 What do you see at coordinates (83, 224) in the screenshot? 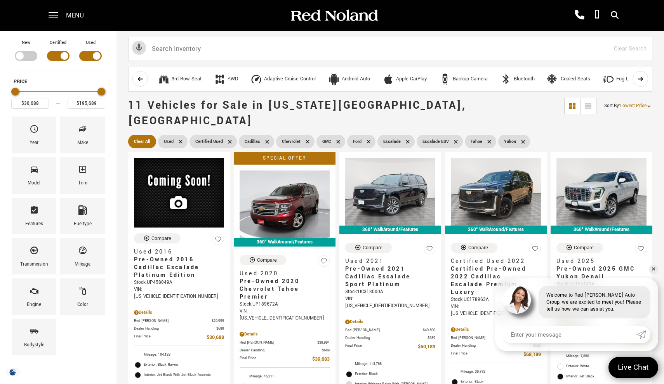
I see `div: Fueltype` at bounding box center [83, 224].